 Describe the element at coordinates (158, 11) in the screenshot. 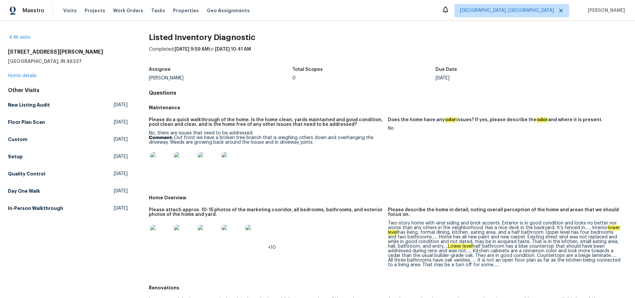

I see `span: Tasks` at that location.